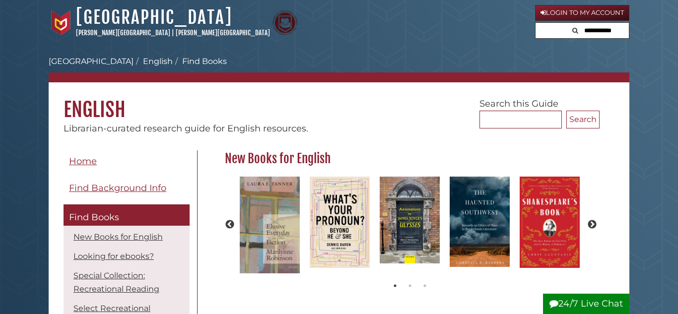 This screenshot has width=678, height=314. I want to click on a: English, so click(158, 61).